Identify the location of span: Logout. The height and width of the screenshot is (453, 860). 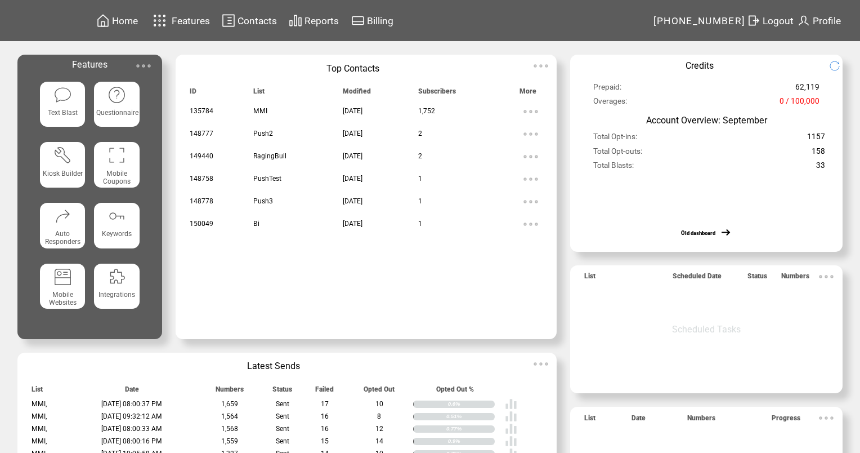
(778, 21).